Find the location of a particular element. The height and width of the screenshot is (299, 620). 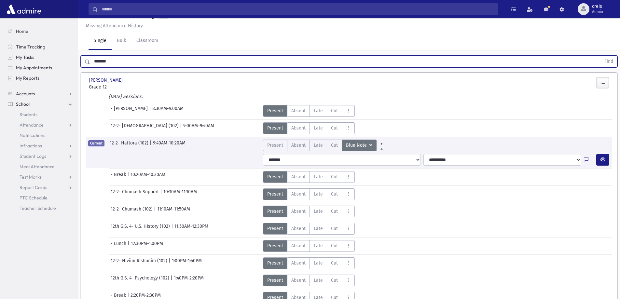

span: 10:20AM-10:30AM is located at coordinates (148, 177).